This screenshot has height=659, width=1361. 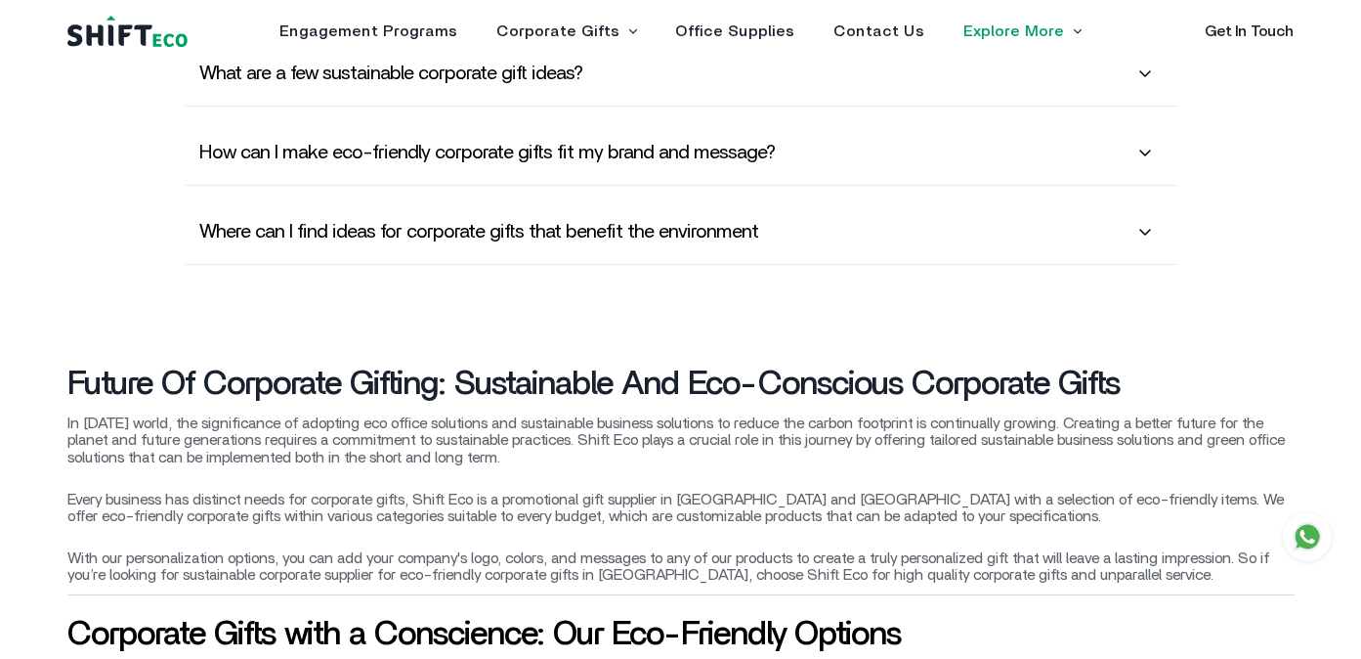 I want to click on span: How can I make eco-friendly corporate gifts fit my brand and message?, so click(x=487, y=152).